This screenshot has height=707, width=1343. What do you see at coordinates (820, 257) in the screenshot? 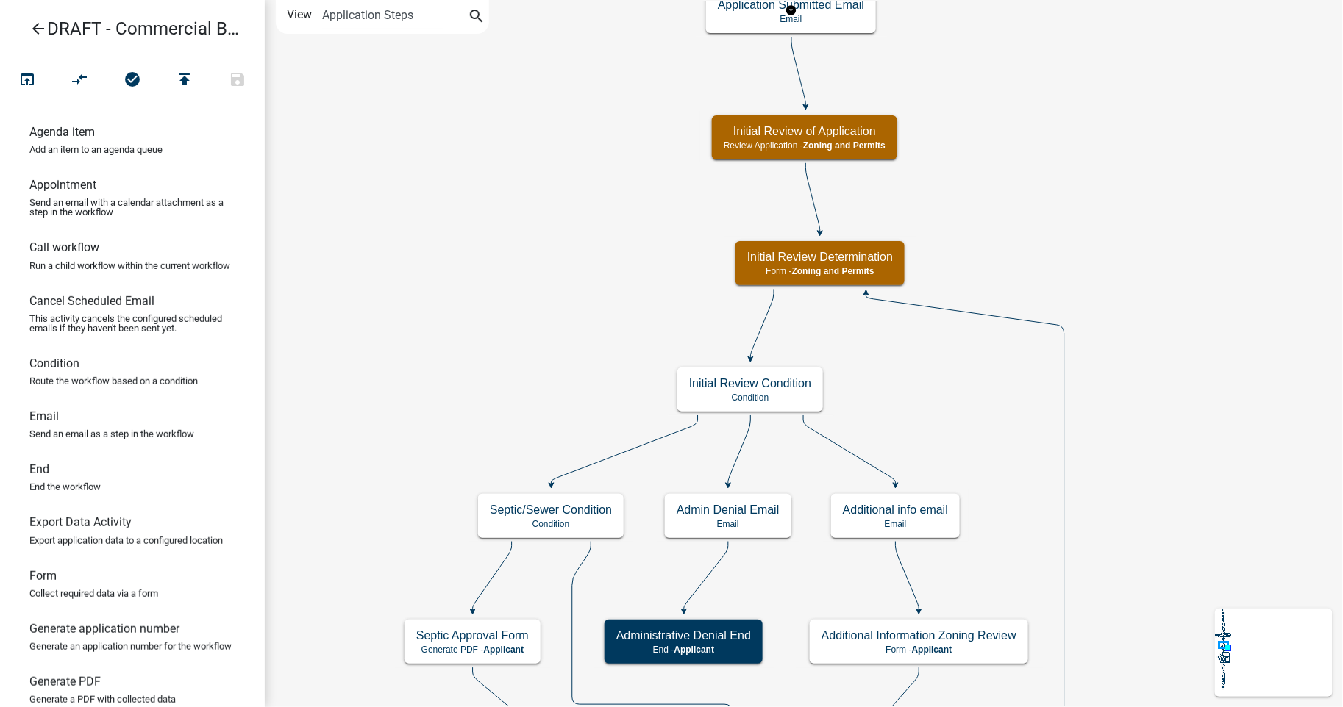
I see `h5: Initial Review Determination` at bounding box center [820, 257].